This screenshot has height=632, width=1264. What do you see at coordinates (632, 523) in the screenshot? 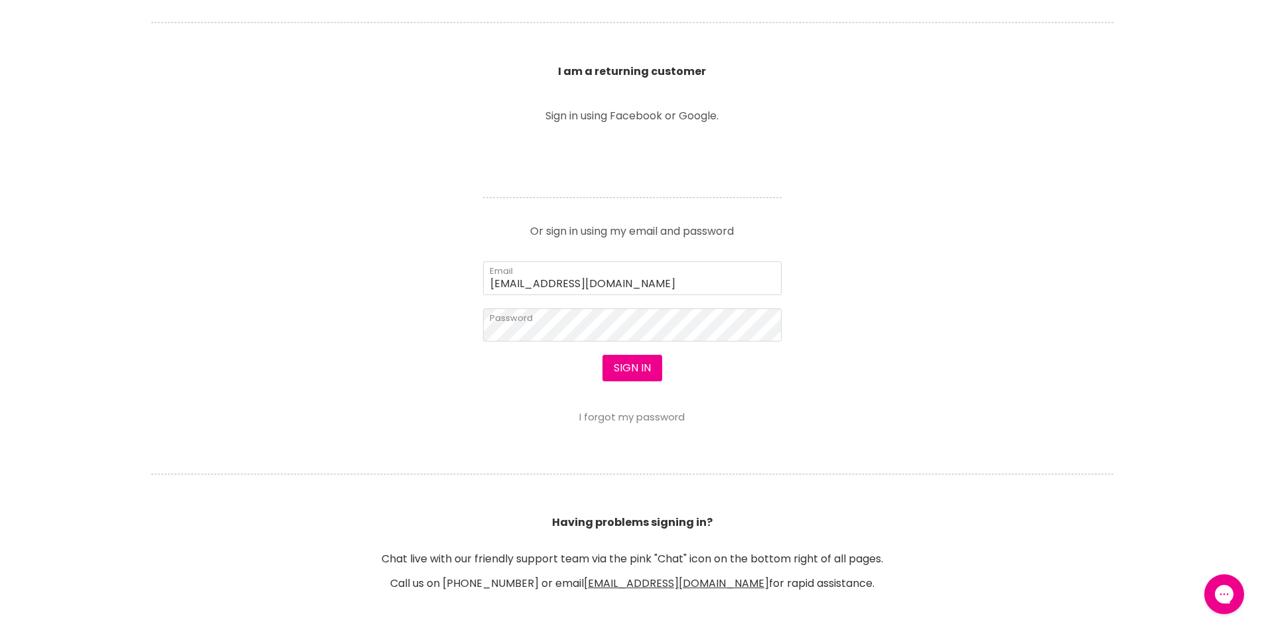
I see `header: Chat live with our friendly support team via the pink "Chat" icon on the bottom right of all page...` at bounding box center [632, 523].